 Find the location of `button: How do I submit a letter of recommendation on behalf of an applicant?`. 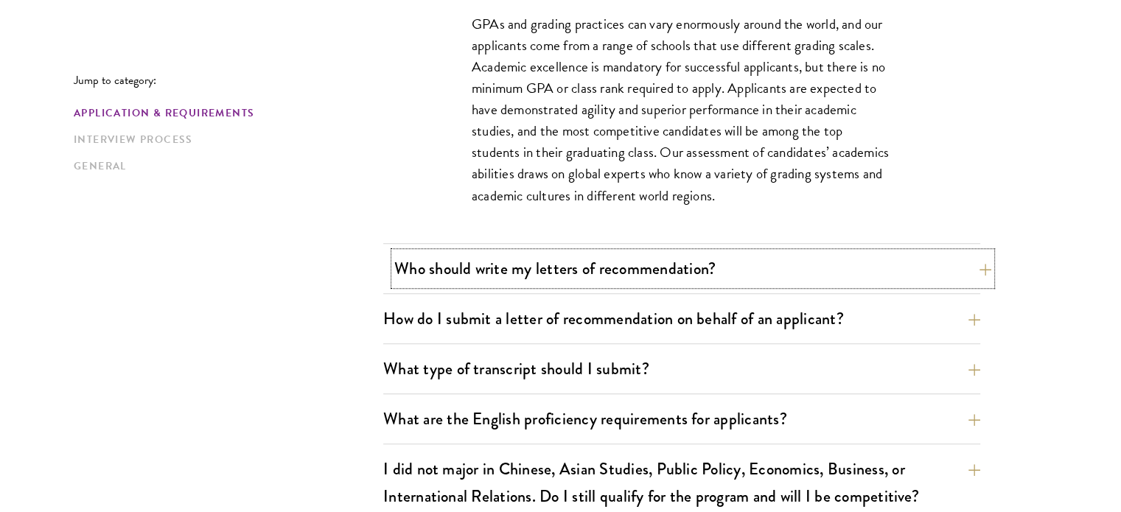

button: How do I submit a letter of recommendation on behalf of an applicant? is located at coordinates (682, 318).